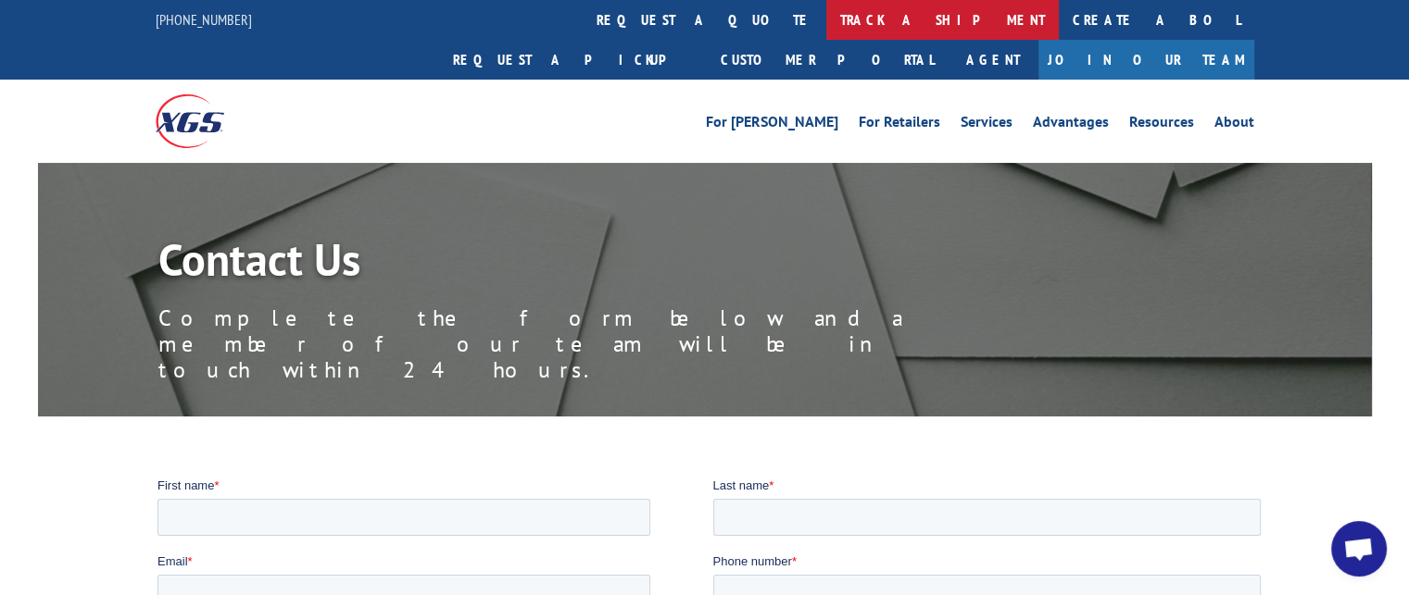  Describe the element at coordinates (572, 59) in the screenshot. I see `a: Request a pickup` at that location.